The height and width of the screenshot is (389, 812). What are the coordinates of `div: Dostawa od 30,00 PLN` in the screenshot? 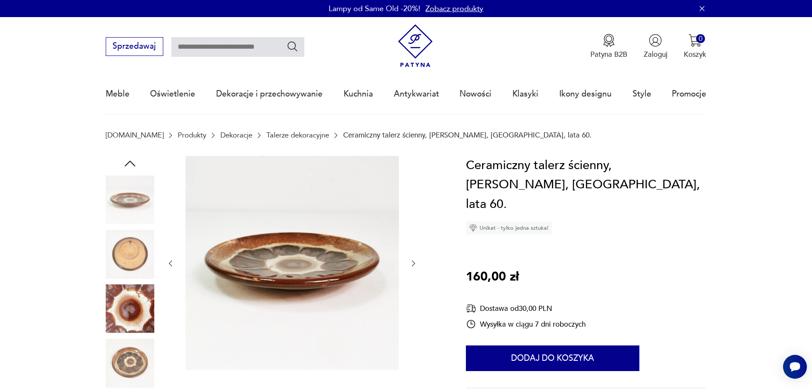 It's located at (526, 308).